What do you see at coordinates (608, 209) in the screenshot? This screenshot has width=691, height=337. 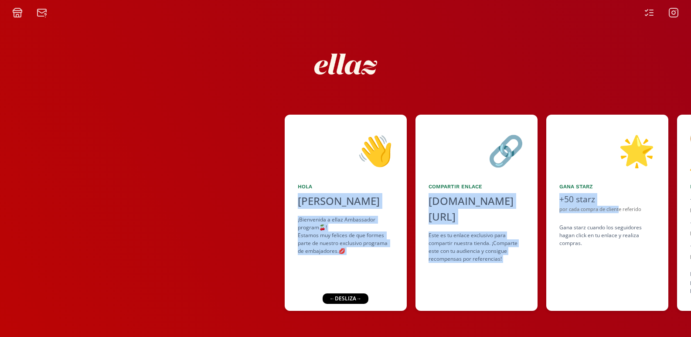 I see `div: por cada compra de cliente referido` at bounding box center [608, 209].